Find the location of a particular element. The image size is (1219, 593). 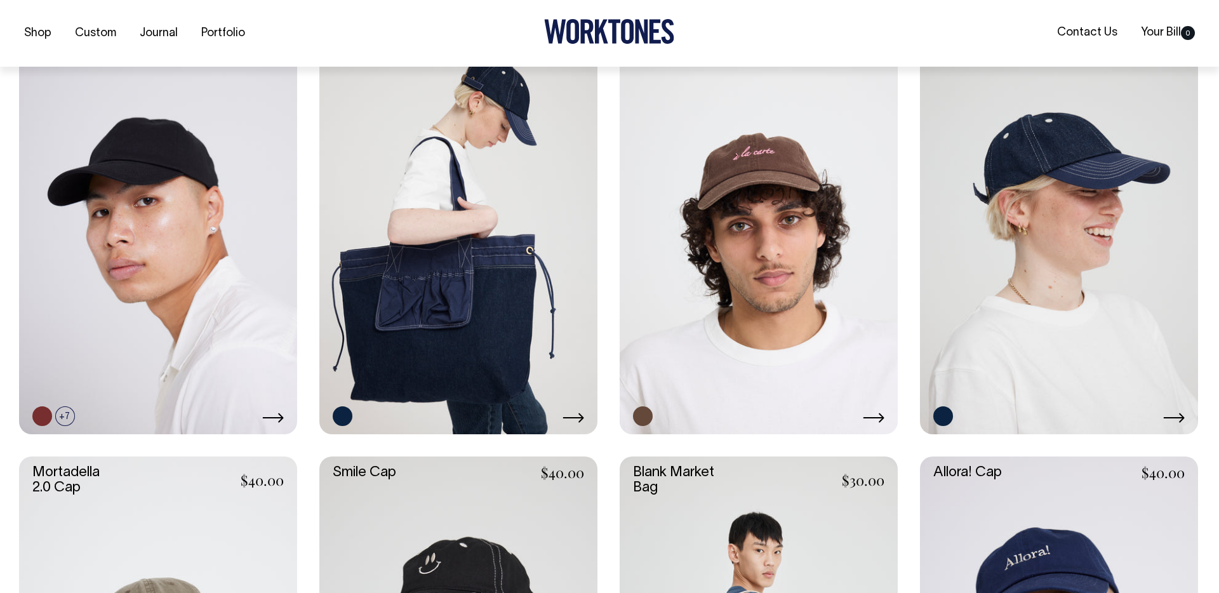

a: Shop is located at coordinates (37, 33).